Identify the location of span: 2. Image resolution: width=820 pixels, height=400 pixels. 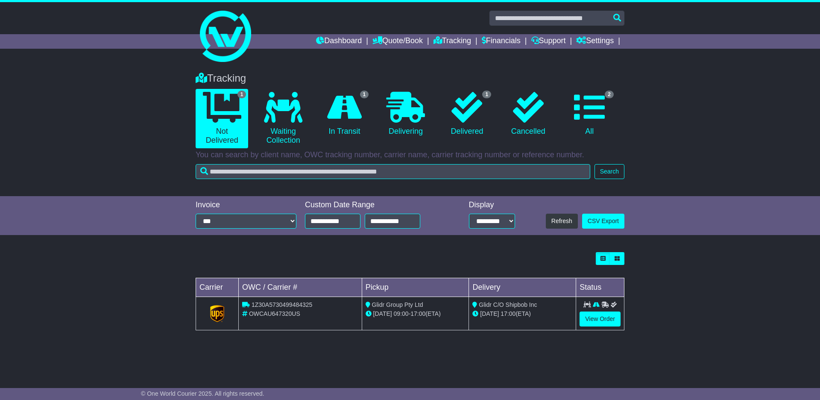
(609, 94).